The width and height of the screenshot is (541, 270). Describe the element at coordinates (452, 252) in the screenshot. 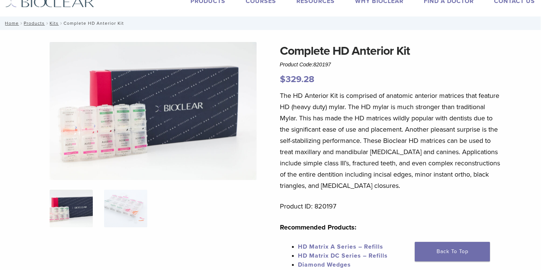

I see `a: Back To Top` at that location.